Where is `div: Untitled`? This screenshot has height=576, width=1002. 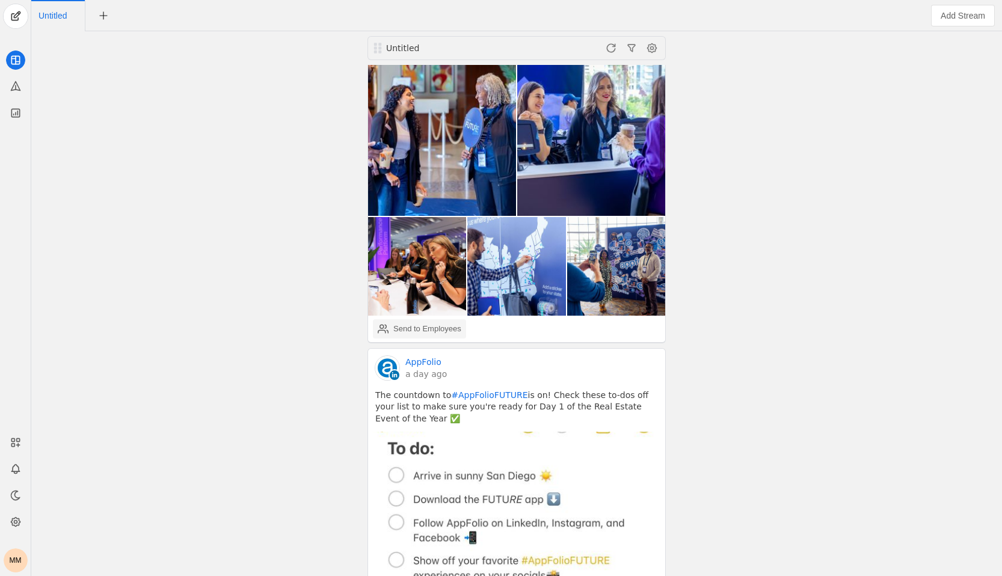
div: Untitled is located at coordinates (458, 48).